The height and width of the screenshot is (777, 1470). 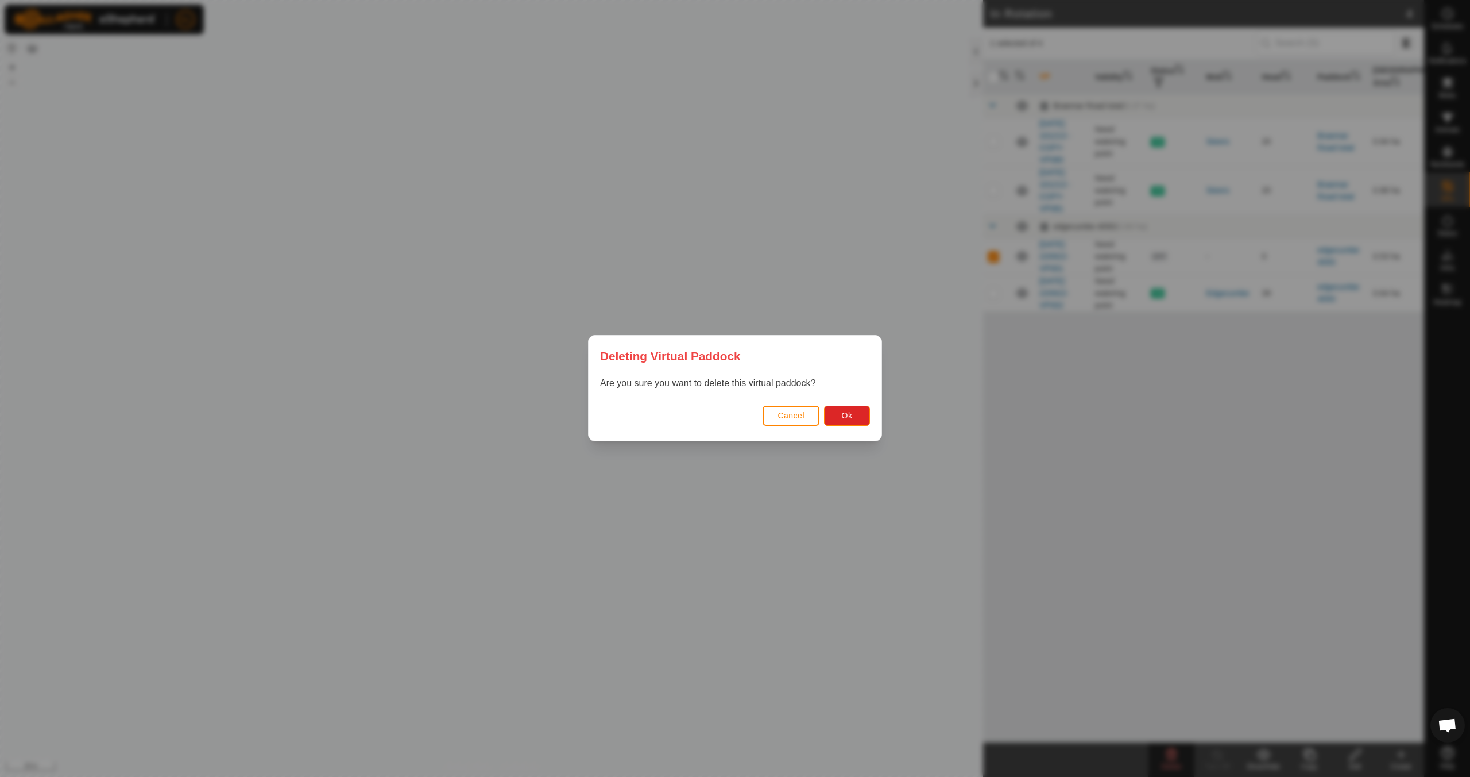 What do you see at coordinates (847, 415) in the screenshot?
I see `button: Ok` at bounding box center [847, 415].